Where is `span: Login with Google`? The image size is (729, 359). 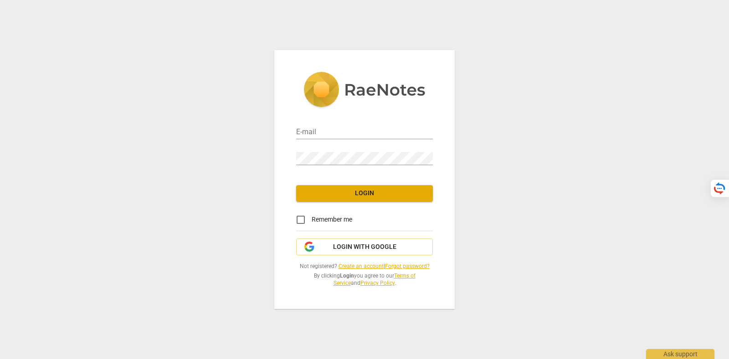
span: Login with Google is located at coordinates (364, 247).